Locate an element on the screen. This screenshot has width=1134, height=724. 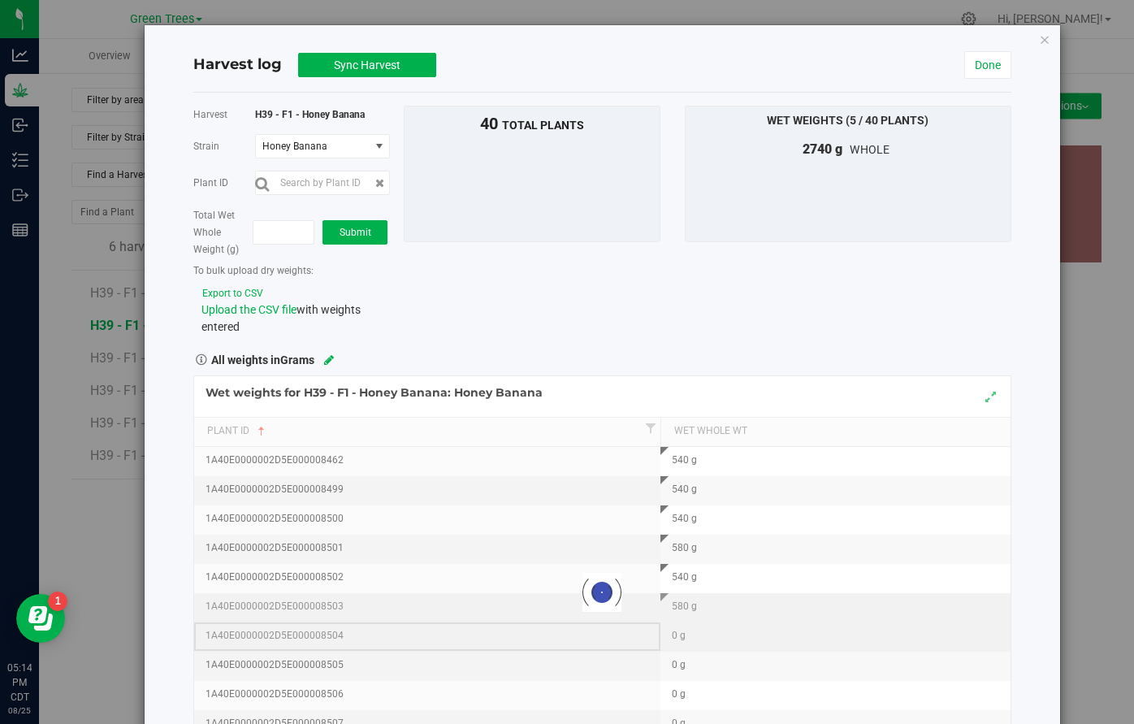
span: Strain is located at coordinates (206, 146).